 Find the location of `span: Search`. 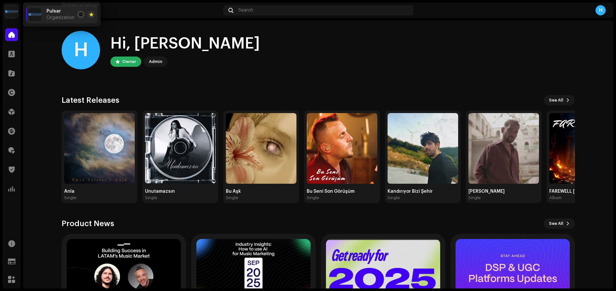

span: Search is located at coordinates (246, 10).